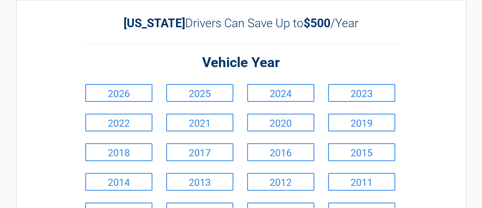 Image resolution: width=482 pixels, height=208 pixels. I want to click on h2: Vehicle Year, so click(241, 63).